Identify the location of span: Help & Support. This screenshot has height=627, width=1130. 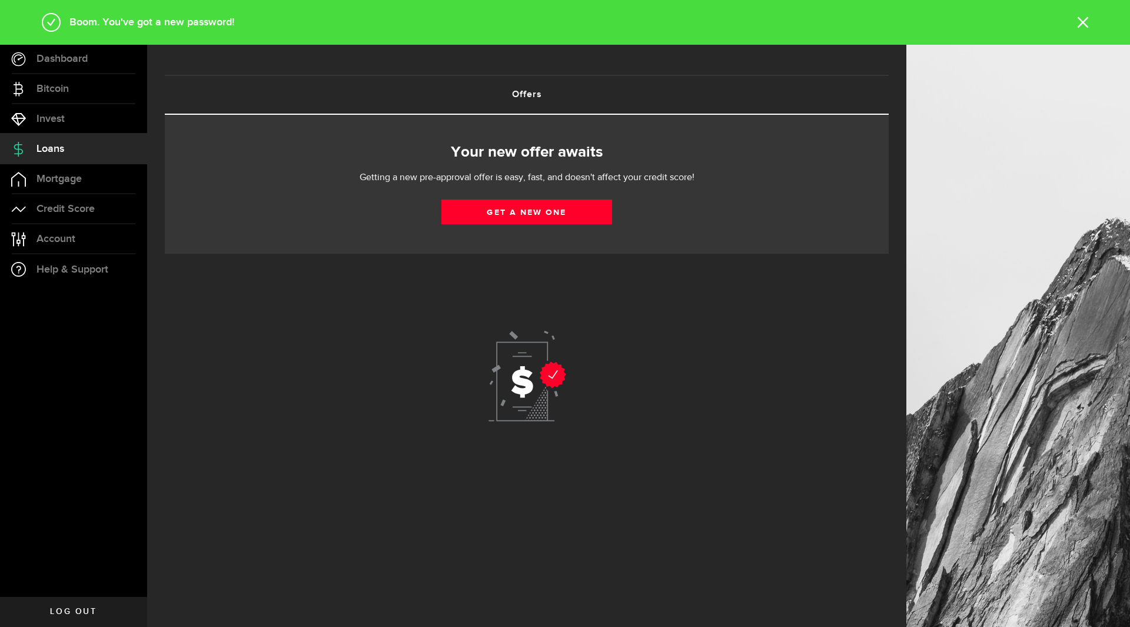
(72, 269).